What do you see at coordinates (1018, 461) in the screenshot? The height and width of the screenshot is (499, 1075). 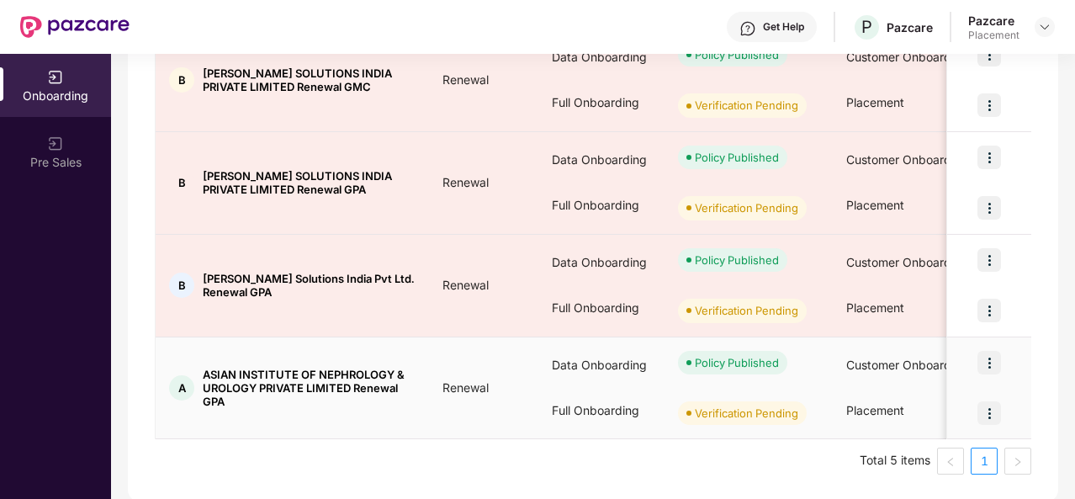 I see `li: Next Page` at bounding box center [1018, 461].